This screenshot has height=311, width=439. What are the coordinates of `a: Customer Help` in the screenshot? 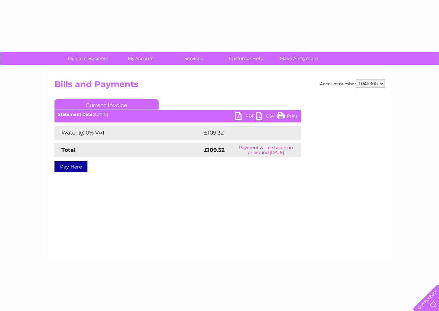 It's located at (246, 58).